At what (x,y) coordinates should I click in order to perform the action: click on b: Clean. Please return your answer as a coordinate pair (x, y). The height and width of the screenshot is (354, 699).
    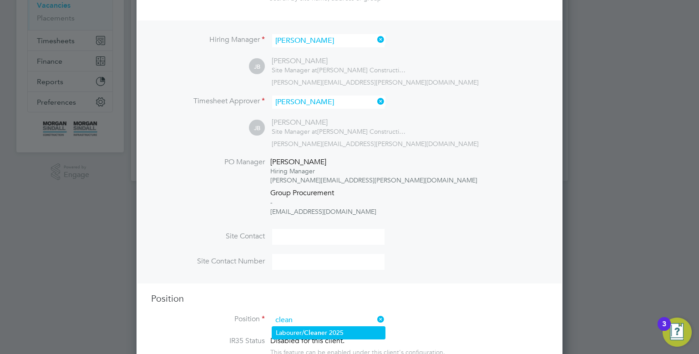
    Looking at the image, I should click on (313, 333).